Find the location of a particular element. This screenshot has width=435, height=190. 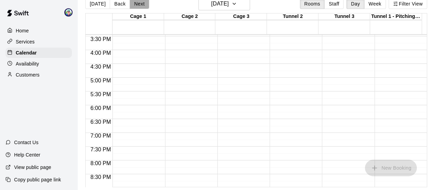

span: 6:00 PM is located at coordinates (101, 108).